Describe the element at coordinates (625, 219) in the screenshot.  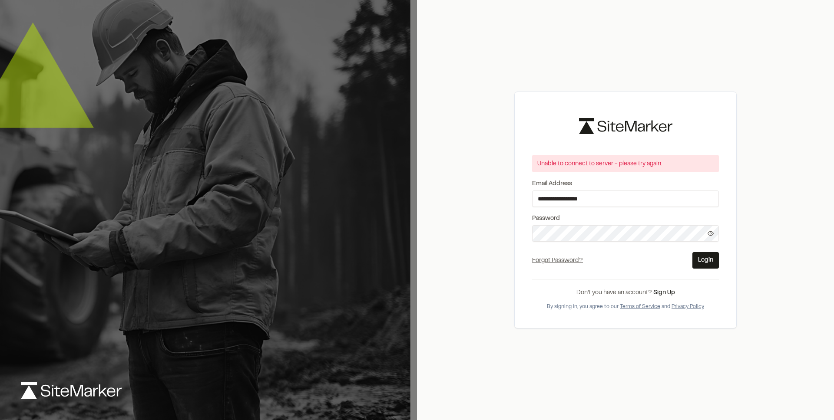
I see `label: Password` at that location.